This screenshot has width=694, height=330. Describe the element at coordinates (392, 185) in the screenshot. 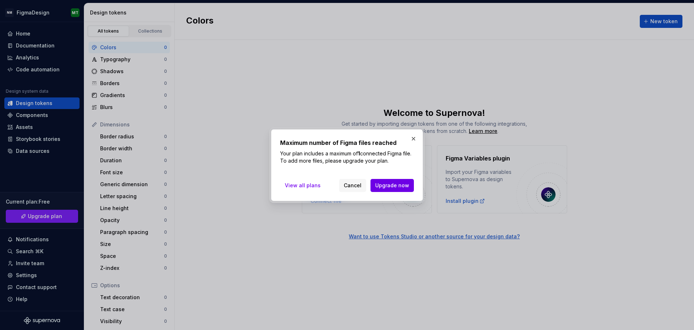

I see `span: Upgrade now` at that location.